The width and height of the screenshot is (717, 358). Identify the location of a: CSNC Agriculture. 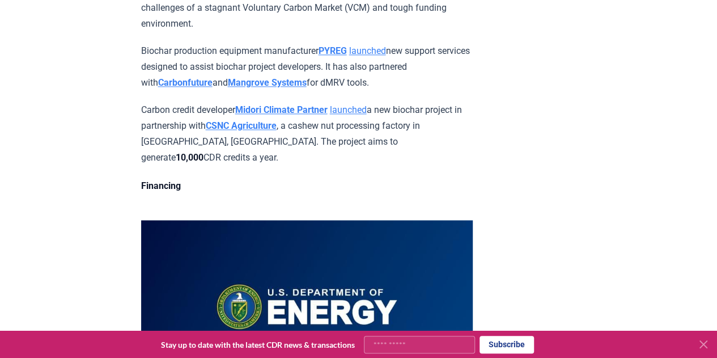
(241, 125).